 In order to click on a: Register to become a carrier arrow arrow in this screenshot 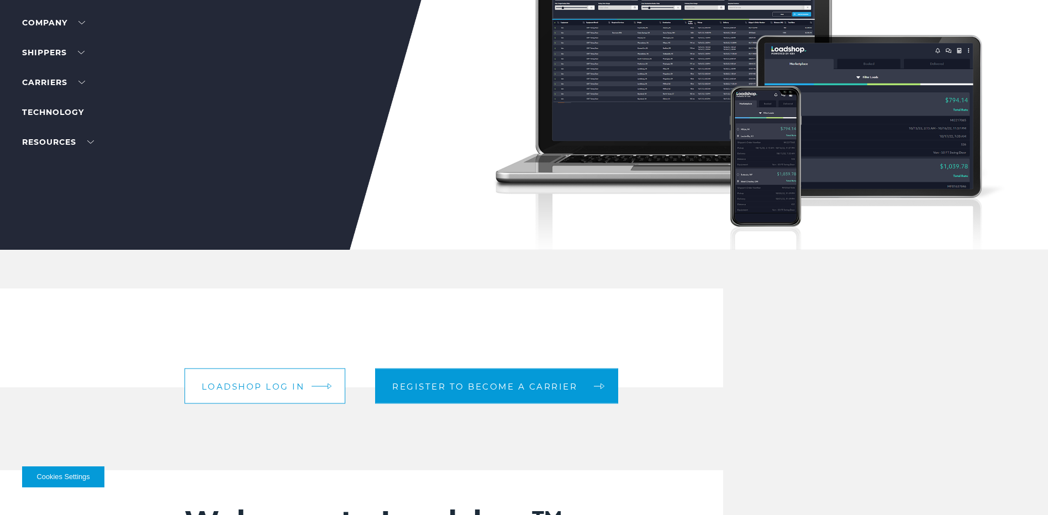, I will do `click(497, 386)`.